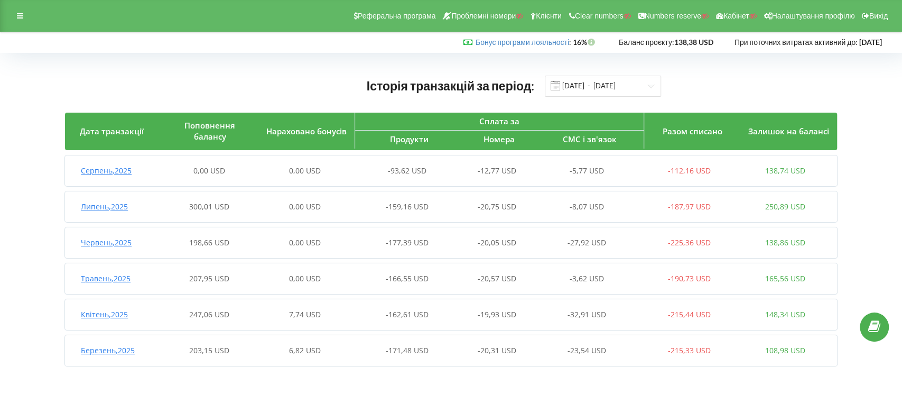 The height and width of the screenshot is (413, 902). Describe the element at coordinates (106, 242) in the screenshot. I see `span: Червень , 2025` at that location.